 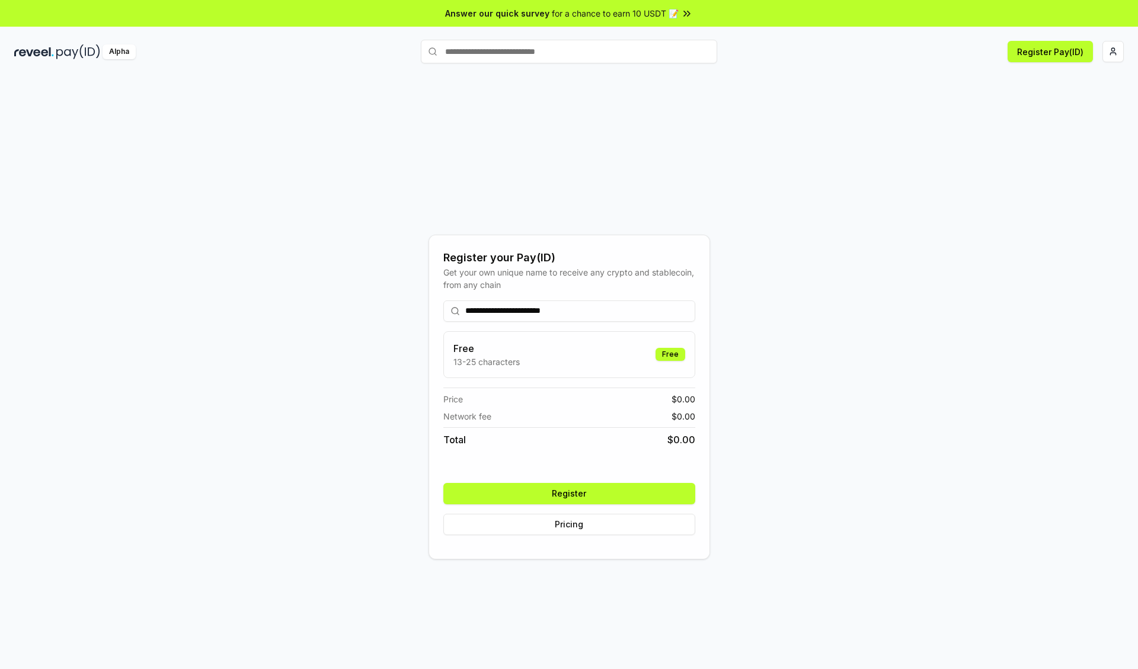 I want to click on img: reveel_dark, so click(x=34, y=52).